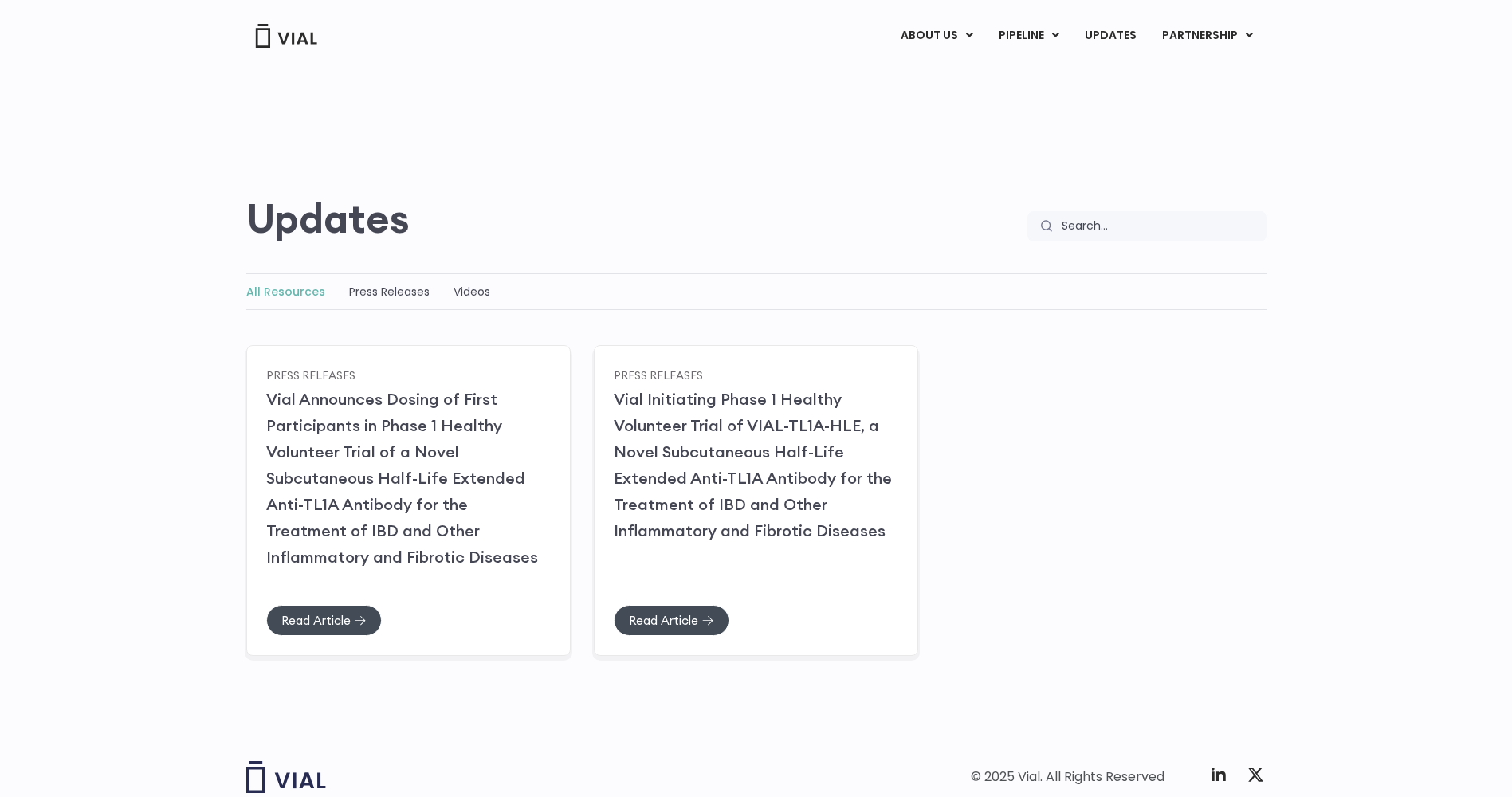 This screenshot has width=1512, height=797. What do you see at coordinates (328, 218) in the screenshot?
I see `h2: Updates` at bounding box center [328, 218].